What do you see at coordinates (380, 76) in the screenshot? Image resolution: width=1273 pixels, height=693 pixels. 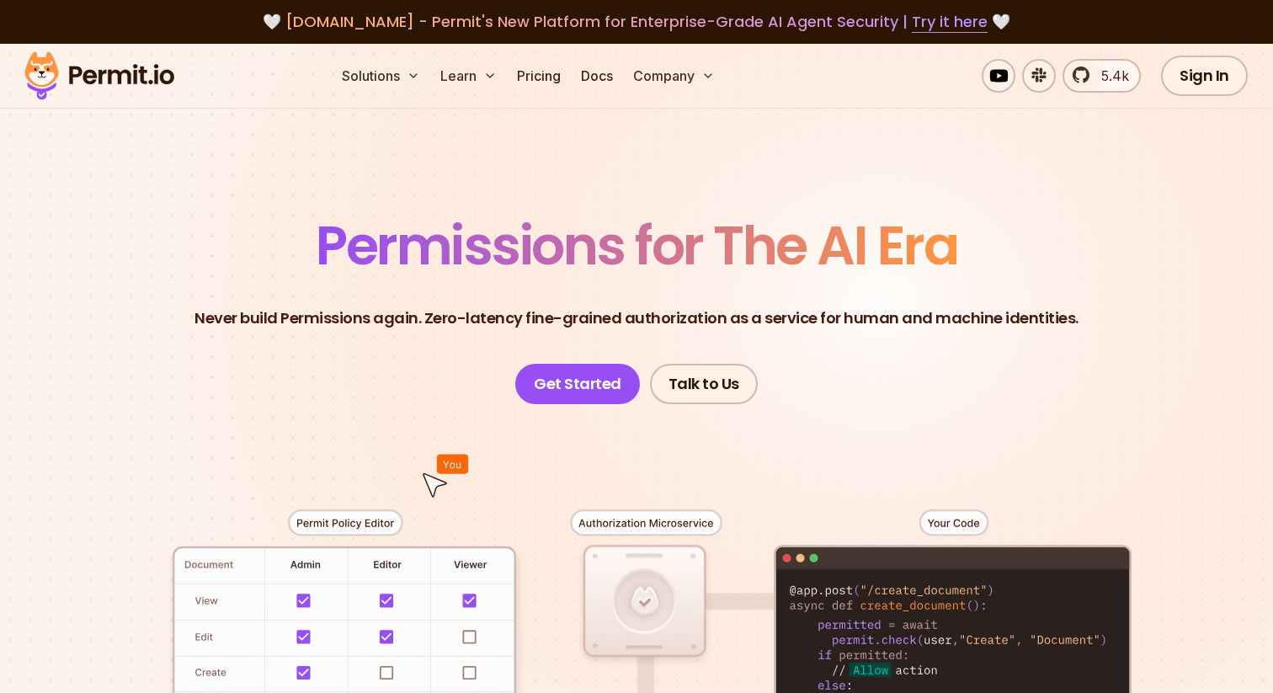 I see `button: Solutions` at bounding box center [380, 76].